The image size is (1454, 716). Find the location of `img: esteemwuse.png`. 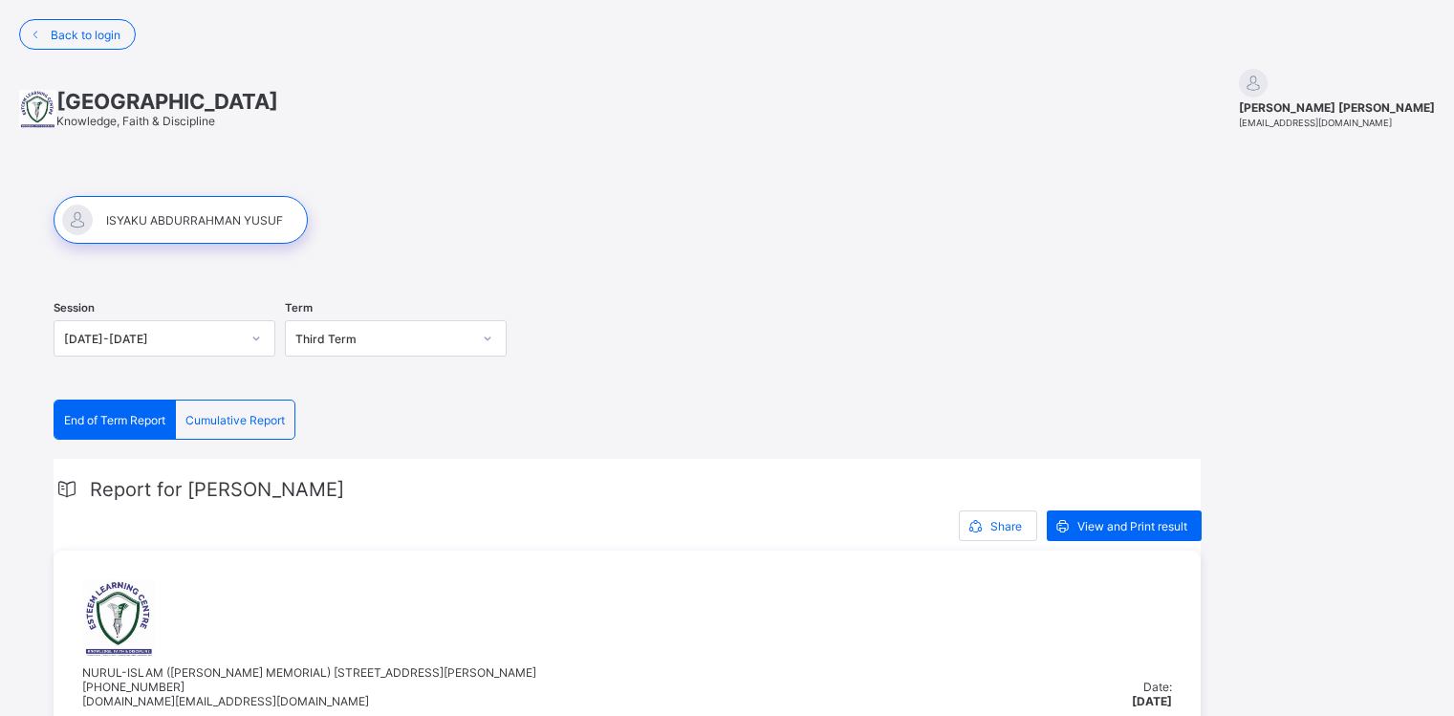

img: esteemwuse.png is located at coordinates (119, 617).